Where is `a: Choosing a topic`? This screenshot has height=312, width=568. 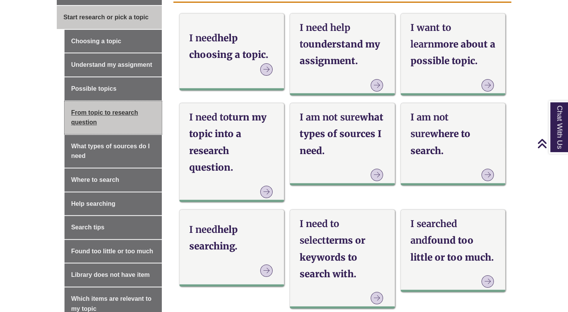 a: Choosing a topic is located at coordinates (113, 41).